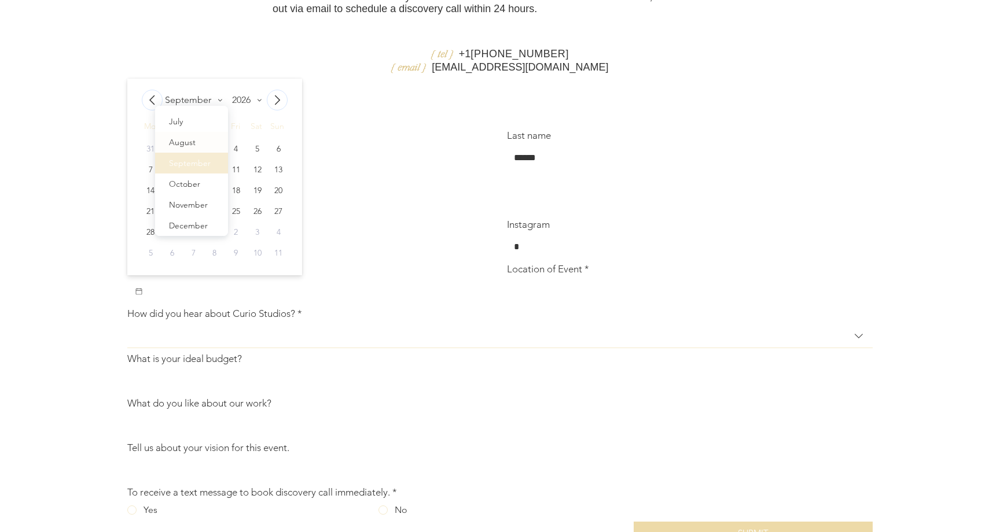 The height and width of the screenshot is (532, 1000). Describe the element at coordinates (248, 100) in the screenshot. I see `button: Select year 2026` at that location.